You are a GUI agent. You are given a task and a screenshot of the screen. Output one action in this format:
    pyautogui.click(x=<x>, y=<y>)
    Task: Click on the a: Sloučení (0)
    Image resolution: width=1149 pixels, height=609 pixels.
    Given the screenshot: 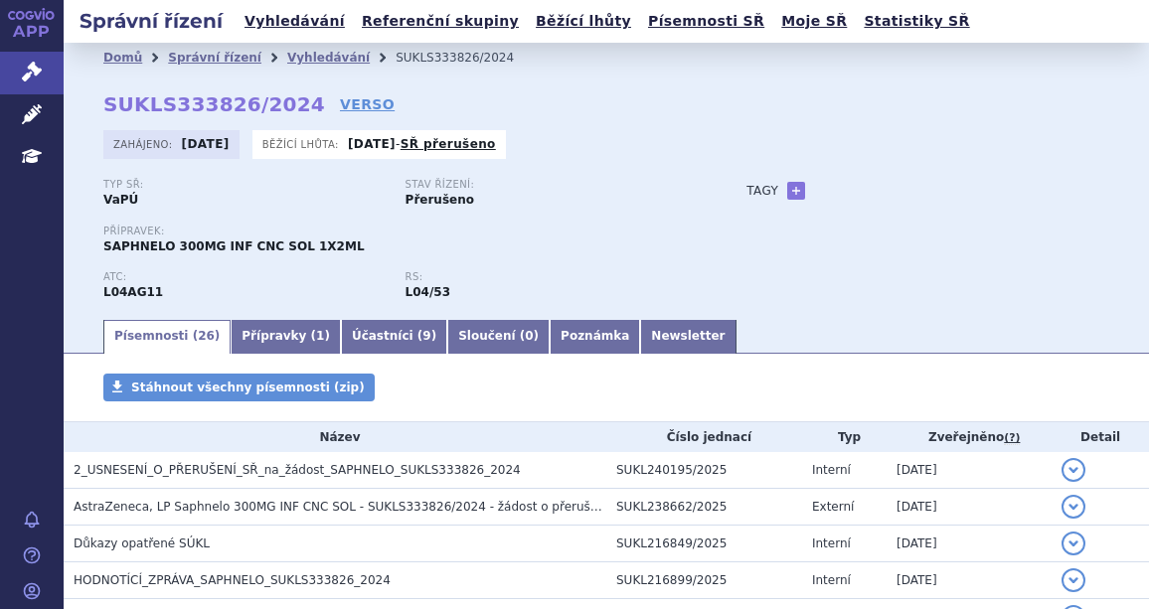 What is the action you would take?
    pyautogui.click(x=498, y=337)
    